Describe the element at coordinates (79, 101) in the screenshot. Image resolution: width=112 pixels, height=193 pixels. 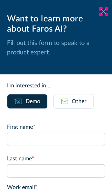
I see `div: Other` at that location.